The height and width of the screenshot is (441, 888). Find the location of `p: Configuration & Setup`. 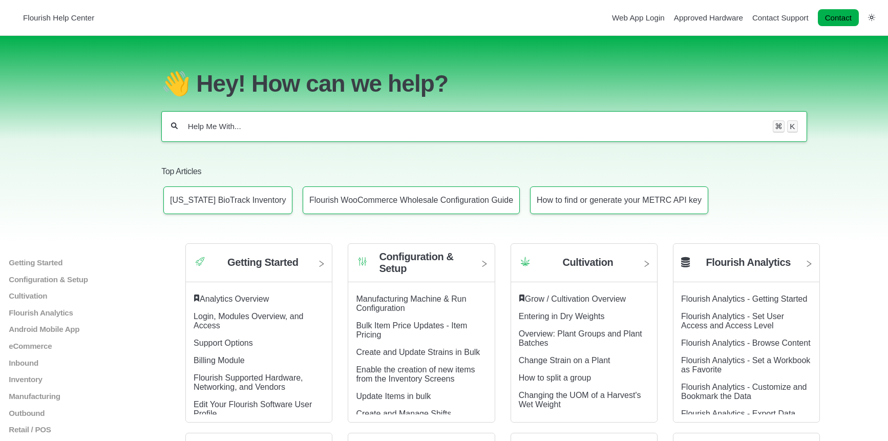

p: Configuration & Setup is located at coordinates (80, 279).